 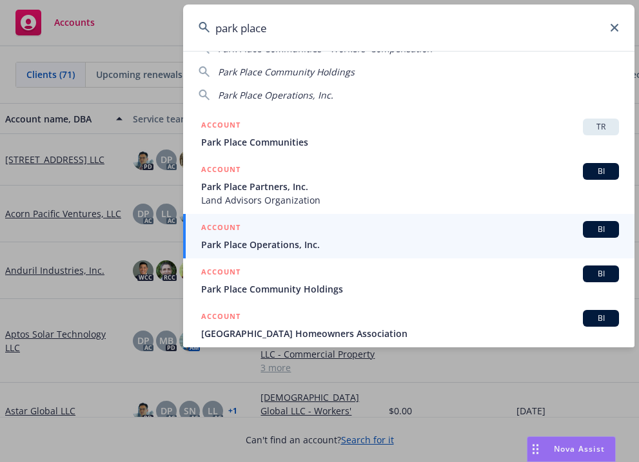 What do you see at coordinates (409, 185) in the screenshot?
I see `a: ACCOUNTBIPark Place Partners, Inc.Land Advisors Organization` at bounding box center [409, 185].